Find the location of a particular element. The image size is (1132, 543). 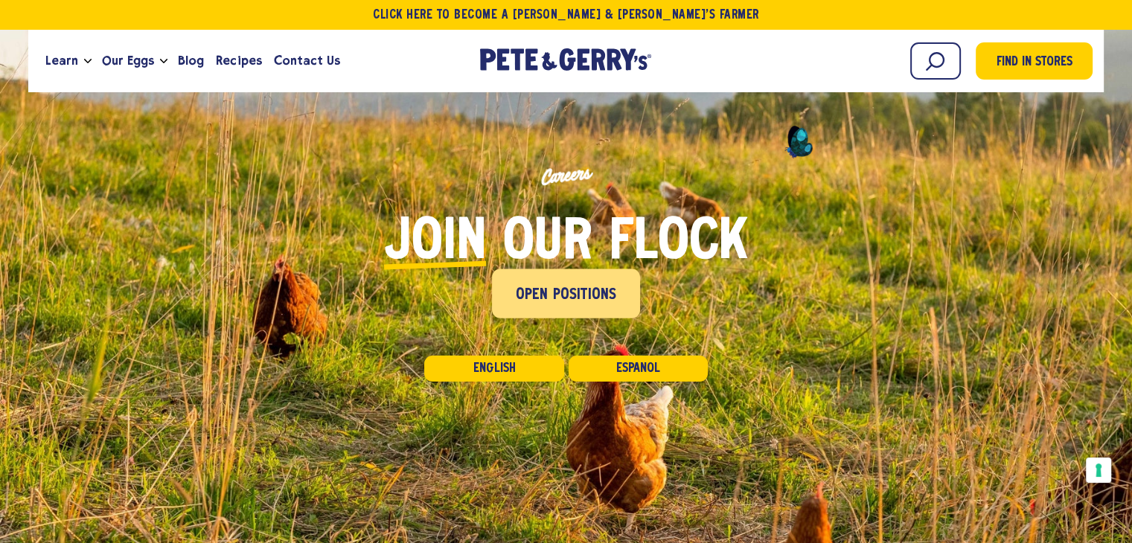

a: Blog is located at coordinates (190, 61).